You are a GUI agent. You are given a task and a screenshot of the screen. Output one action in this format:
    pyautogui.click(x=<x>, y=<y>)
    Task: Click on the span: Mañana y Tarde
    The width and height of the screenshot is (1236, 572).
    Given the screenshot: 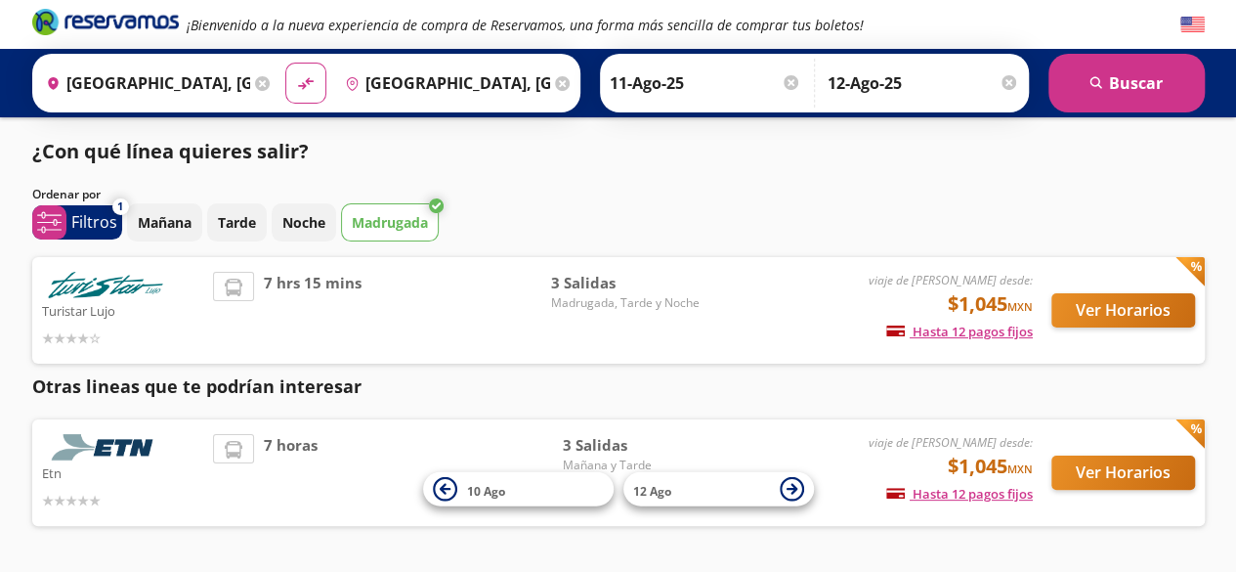 What is the action you would take?
    pyautogui.click(x=630, y=465)
    